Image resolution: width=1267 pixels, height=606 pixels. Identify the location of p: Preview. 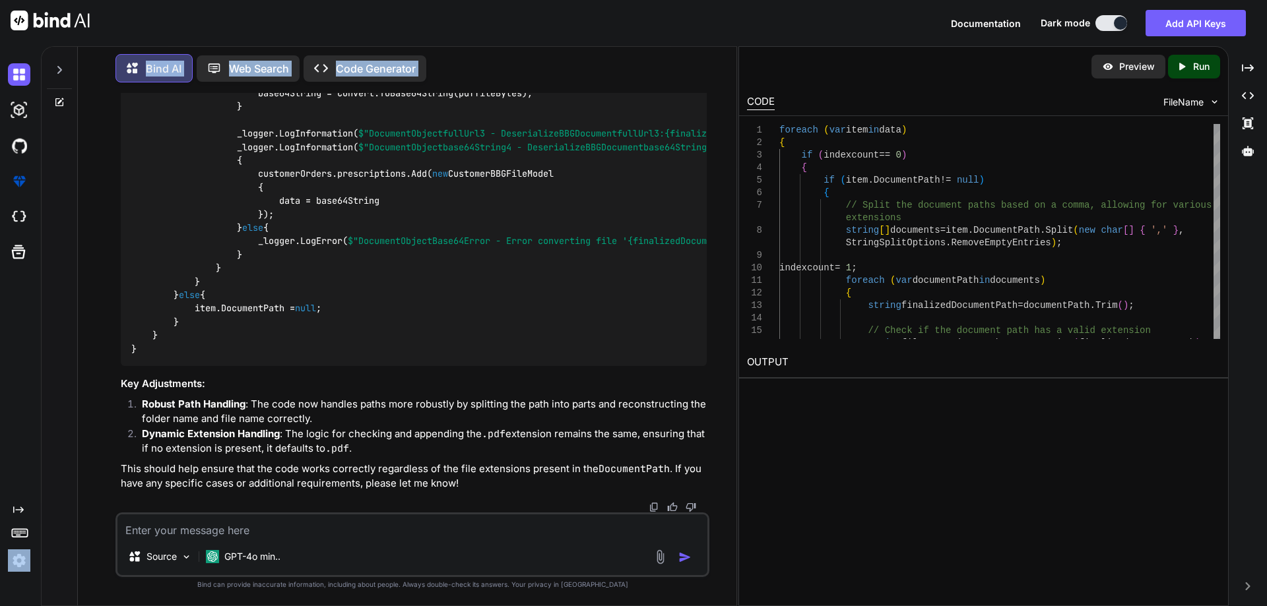
(1137, 67).